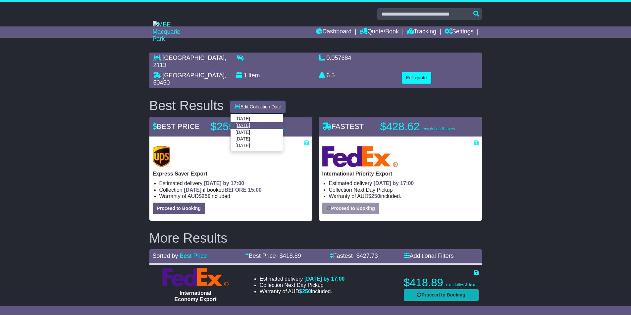 Image resolution: width=631 pixels, height=315 pixels. I want to click on p: Express Saver Export, so click(231, 174).